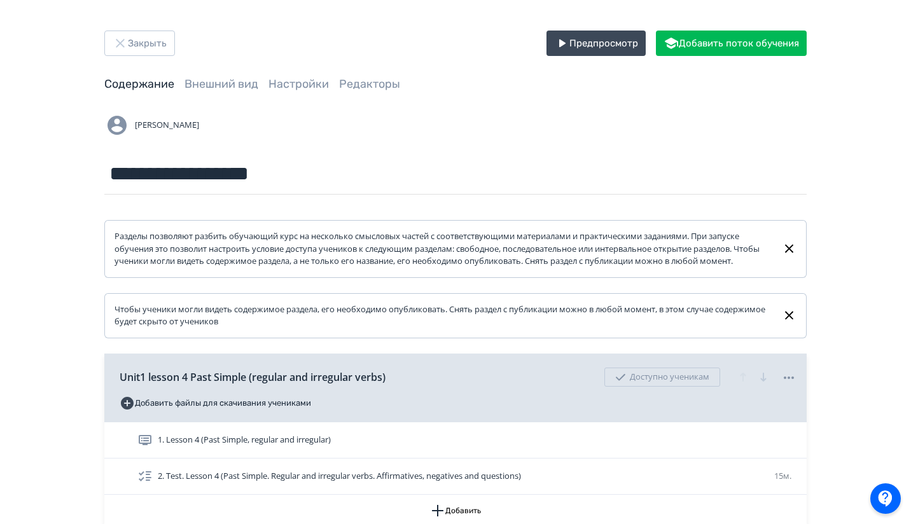 The image size is (911, 524). Describe the element at coordinates (339, 477) in the screenshot. I see `span: 2. Test. Lesson 4 (Past Simple. Regular and irregular verbs. Affirmatives, negatives and questions)` at that location.